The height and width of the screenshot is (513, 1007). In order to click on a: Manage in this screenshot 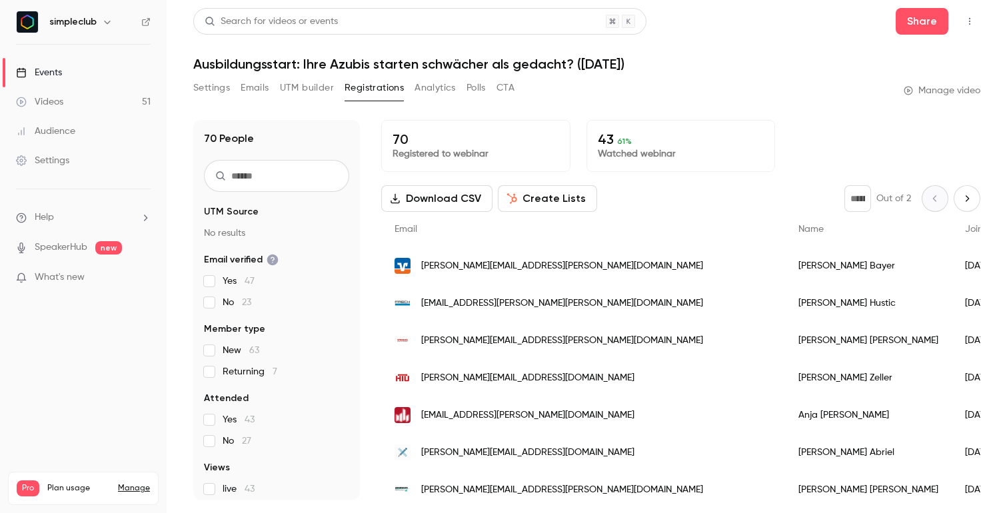, I will do `click(134, 489)`.